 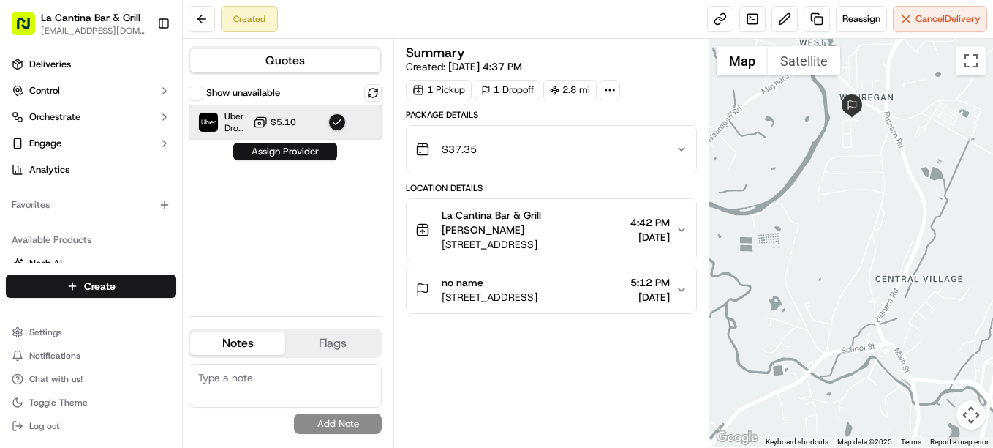 What do you see at coordinates (91, 286) in the screenshot?
I see `button: Create` at bounding box center [91, 286].